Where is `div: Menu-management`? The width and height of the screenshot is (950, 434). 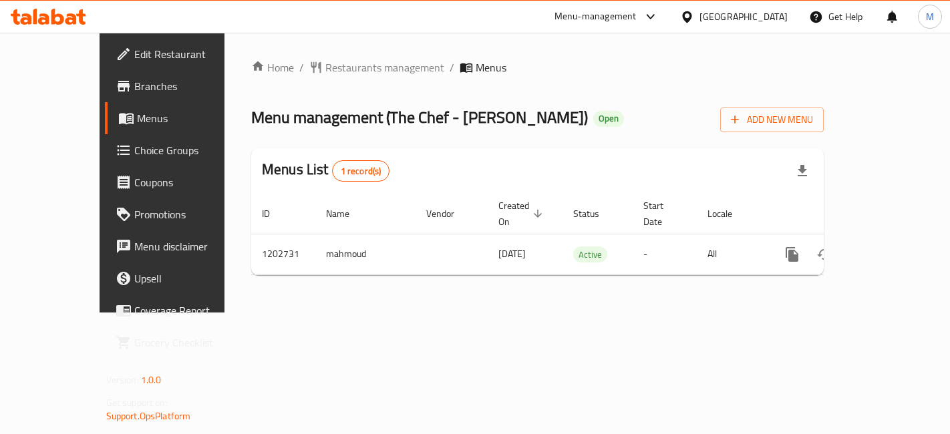
div: Menu-management is located at coordinates (595, 17).